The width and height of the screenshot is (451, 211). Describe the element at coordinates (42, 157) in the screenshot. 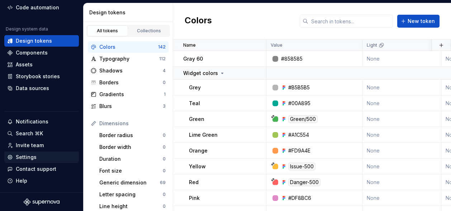

I see `a: Settings` at that location.